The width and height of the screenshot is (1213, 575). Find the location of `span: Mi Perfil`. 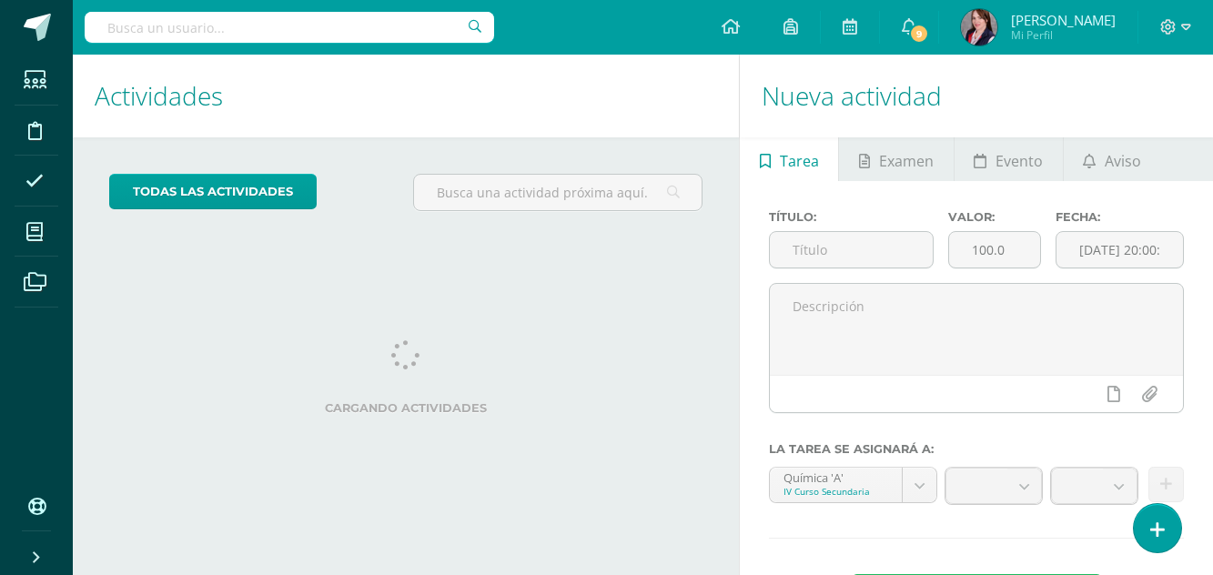

span: Mi Perfil is located at coordinates (1063, 35).